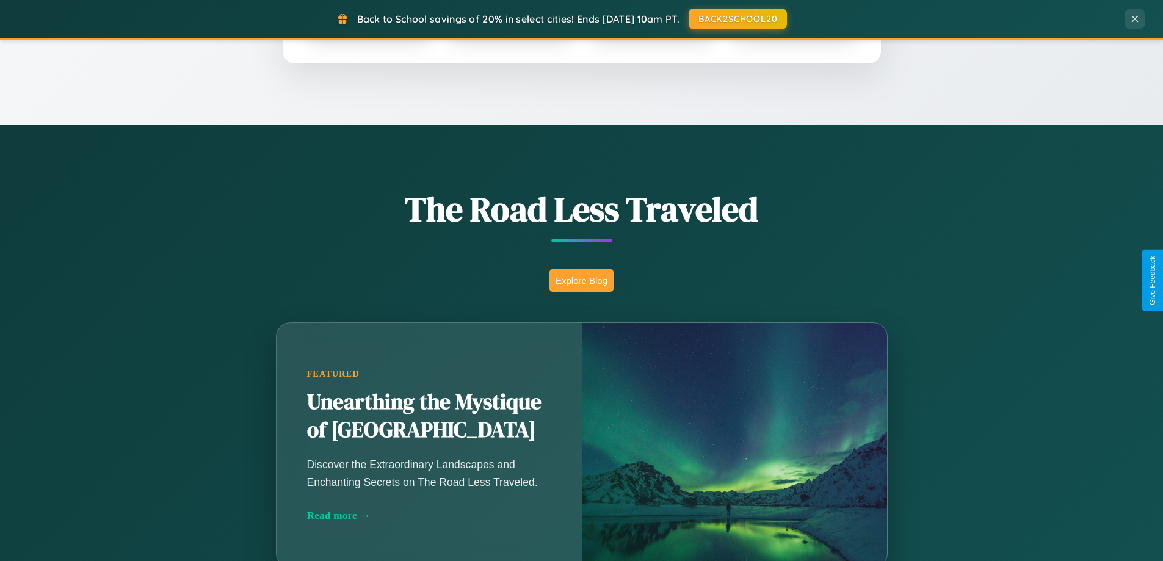 This screenshot has width=1163, height=561. Describe the element at coordinates (429, 374) in the screenshot. I see `div: Featured` at that location.